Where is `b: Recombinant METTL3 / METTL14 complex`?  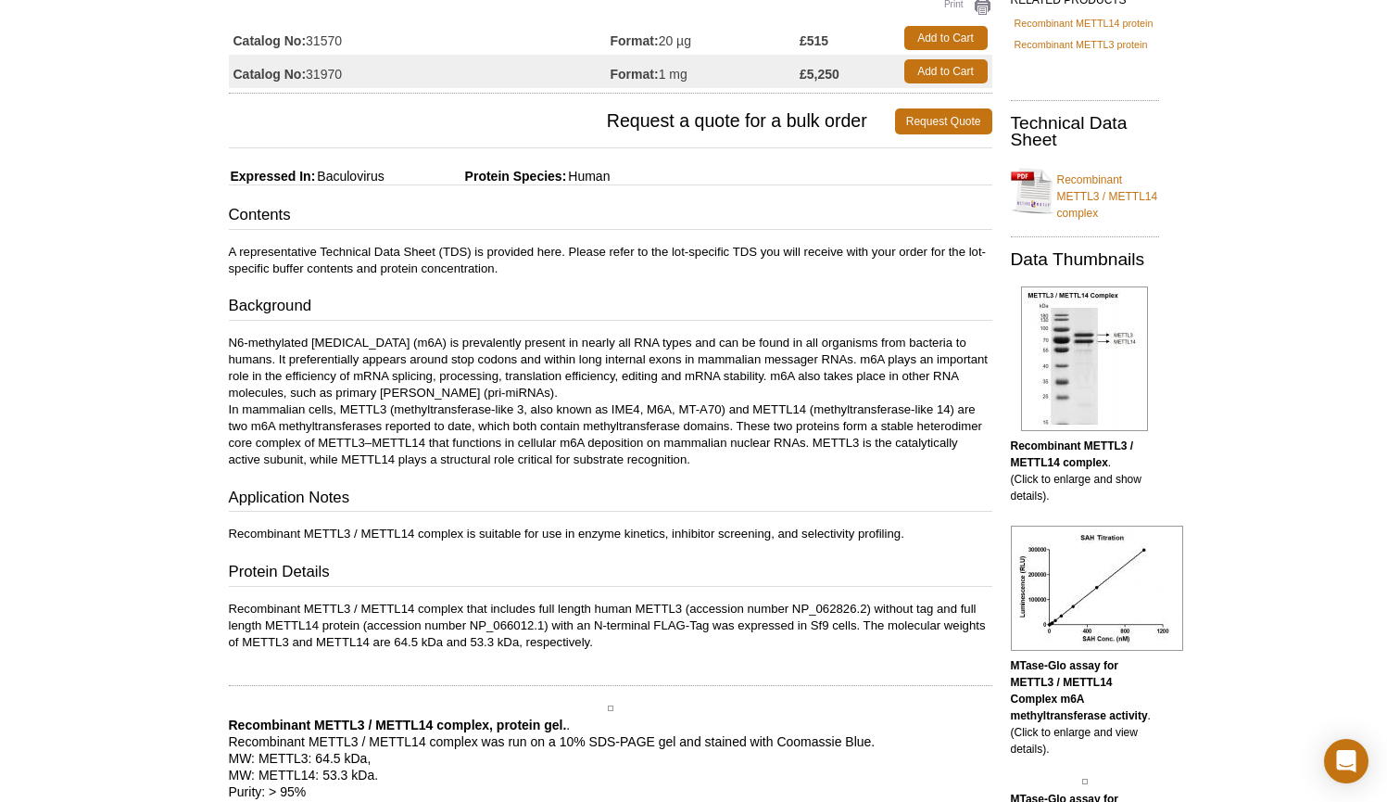 b: Recombinant METTL3 / METTL14 complex is located at coordinates (1072, 454).